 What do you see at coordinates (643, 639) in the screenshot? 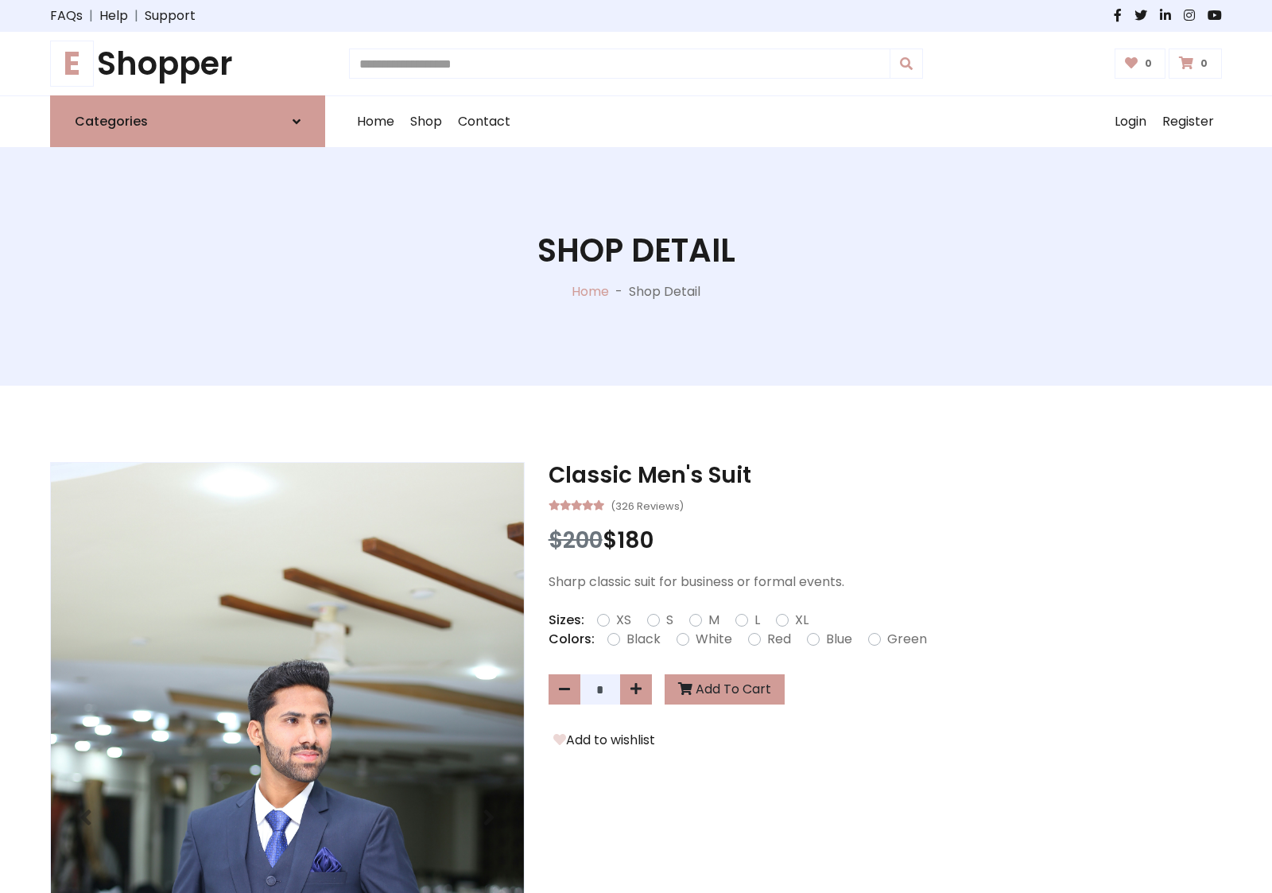
I see `label: Black` at bounding box center [643, 639].